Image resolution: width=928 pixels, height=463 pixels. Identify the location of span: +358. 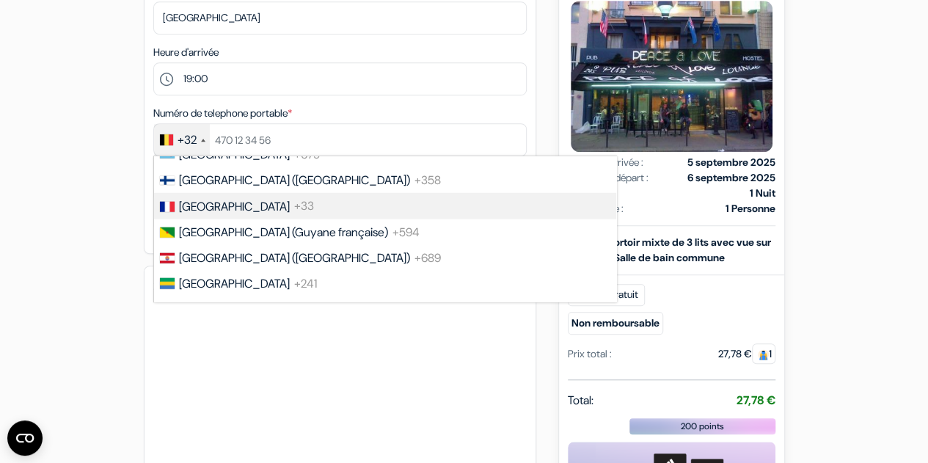
(428, 180).